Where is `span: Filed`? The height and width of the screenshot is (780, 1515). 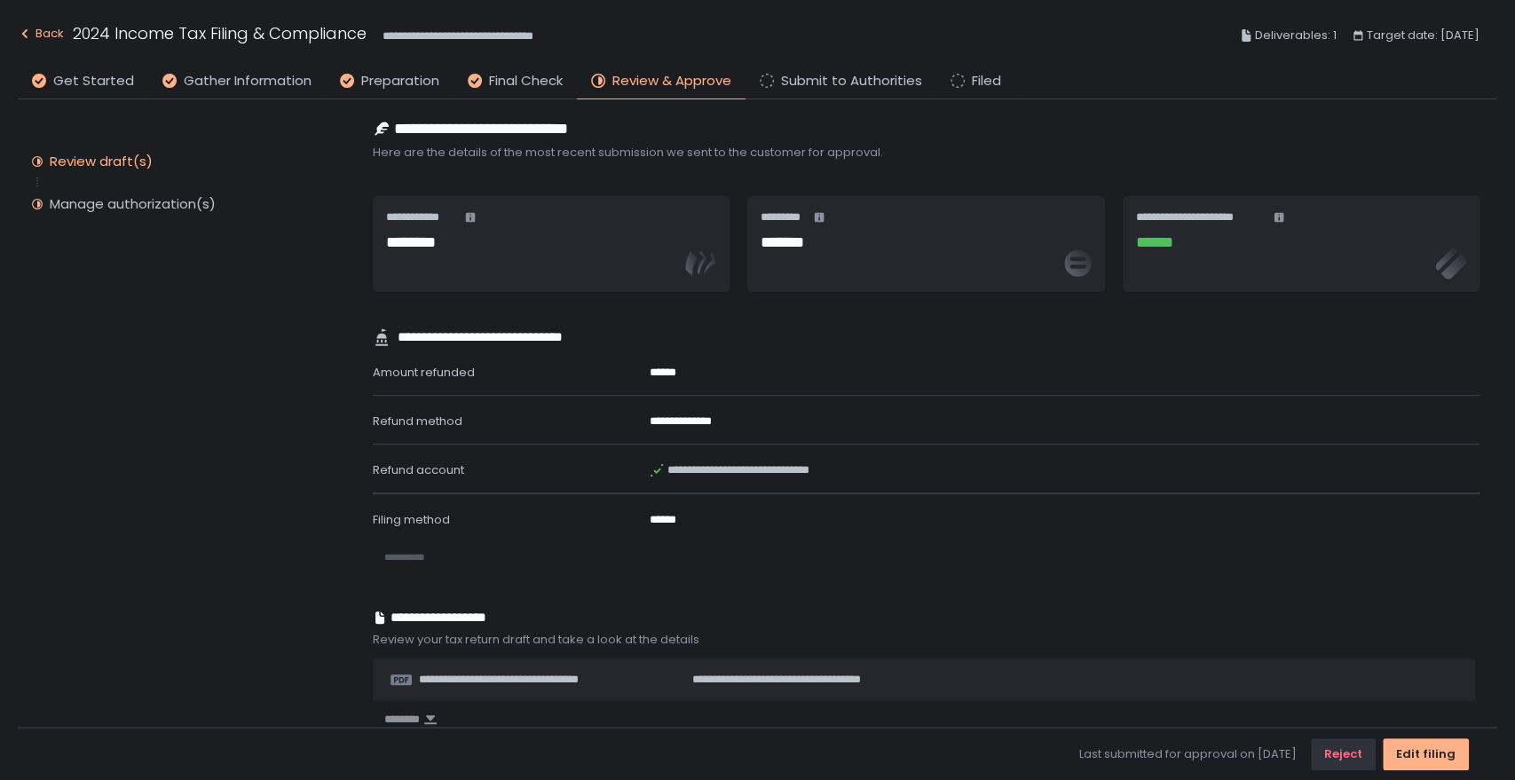 span: Filed is located at coordinates (986, 81).